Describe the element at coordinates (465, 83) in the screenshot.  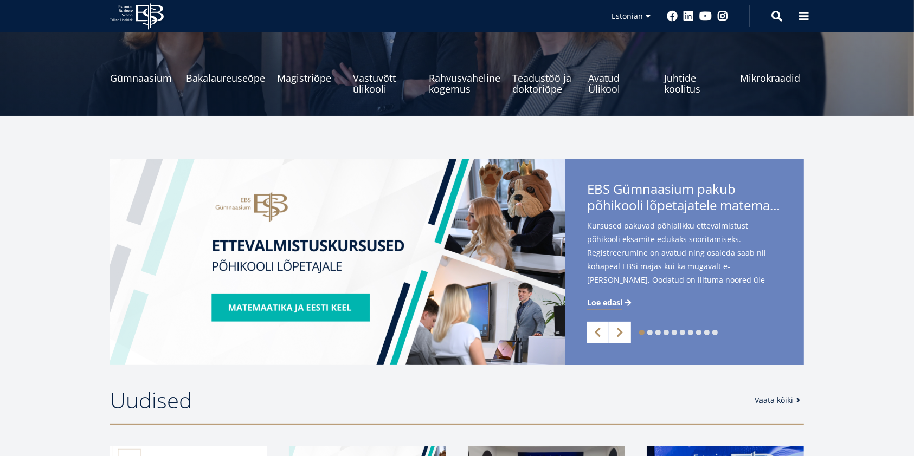
I see `span: Rahvusvaheline kogemus` at that location.